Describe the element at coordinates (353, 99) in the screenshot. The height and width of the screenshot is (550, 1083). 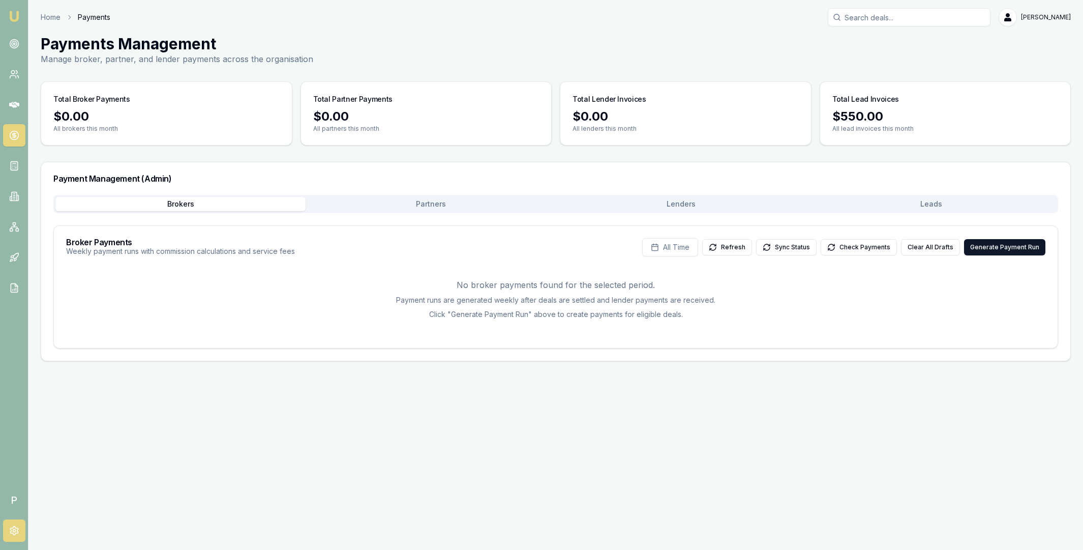
I see `h3: Total Partner Payments` at that location.